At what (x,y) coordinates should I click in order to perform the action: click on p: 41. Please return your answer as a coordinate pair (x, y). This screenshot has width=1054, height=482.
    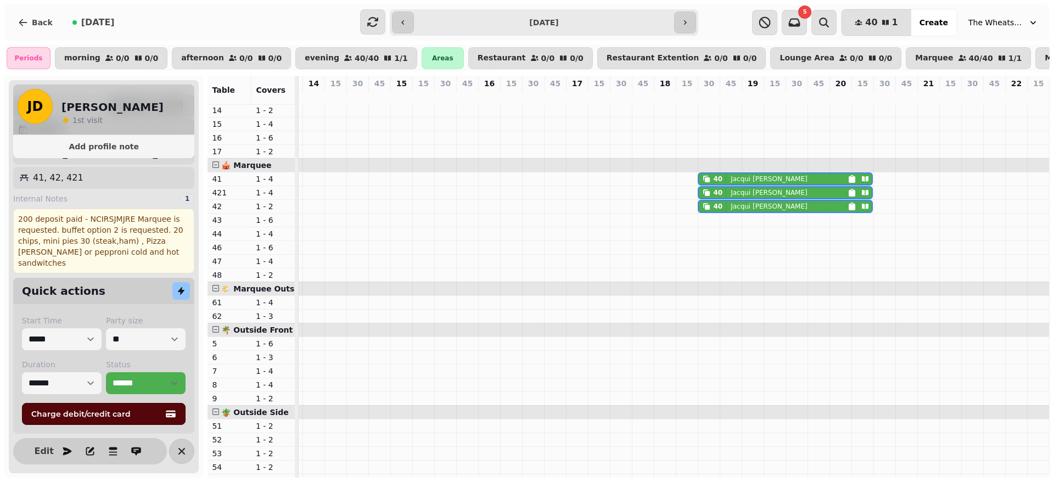
    Looking at the image, I should click on (229, 179).